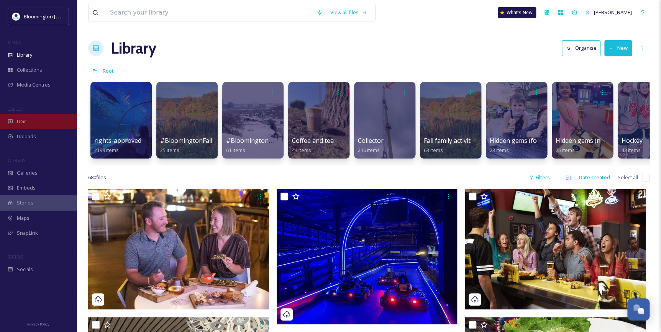 This screenshot has height=332, width=661. I want to click on a: Root, so click(108, 71).